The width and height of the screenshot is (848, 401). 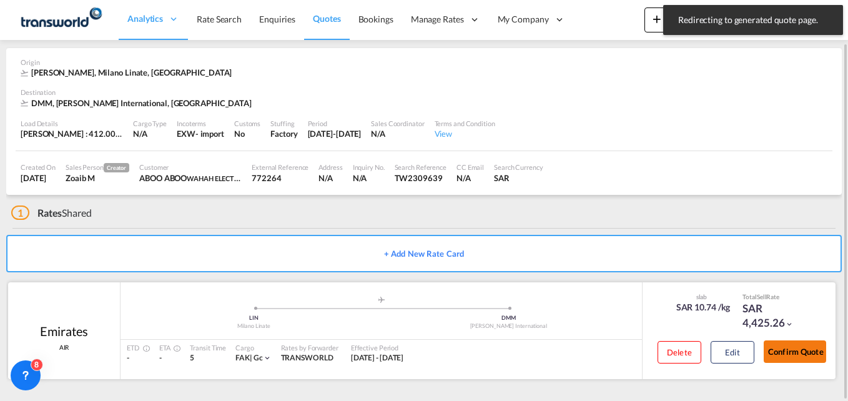 I want to click on span: Sell, so click(x=762, y=297).